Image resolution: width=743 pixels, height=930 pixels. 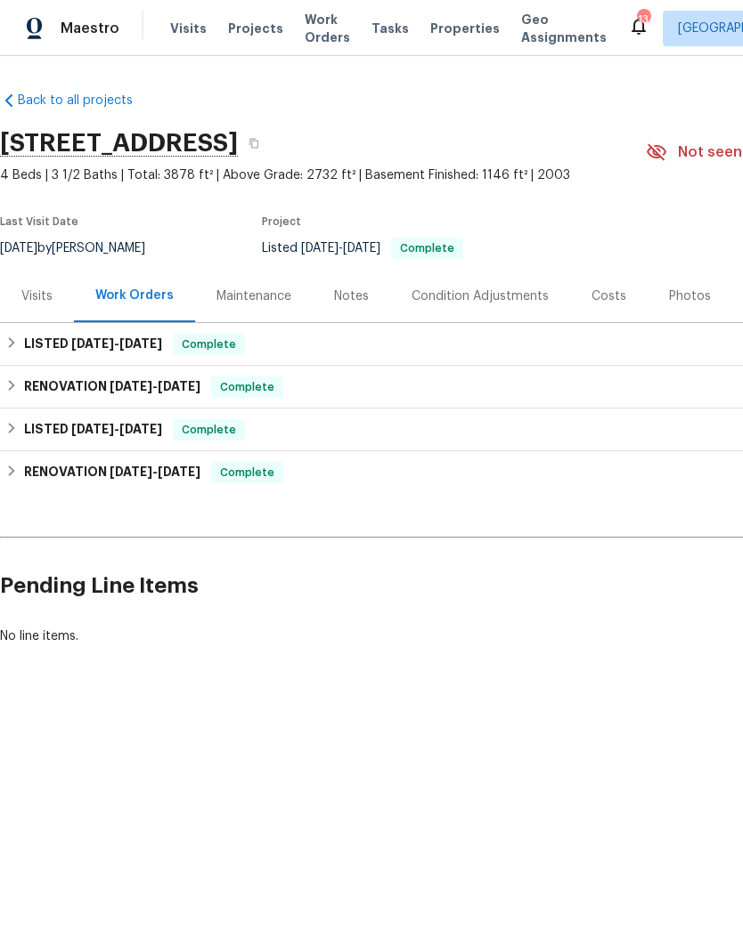 I want to click on div: 13, so click(x=643, y=20).